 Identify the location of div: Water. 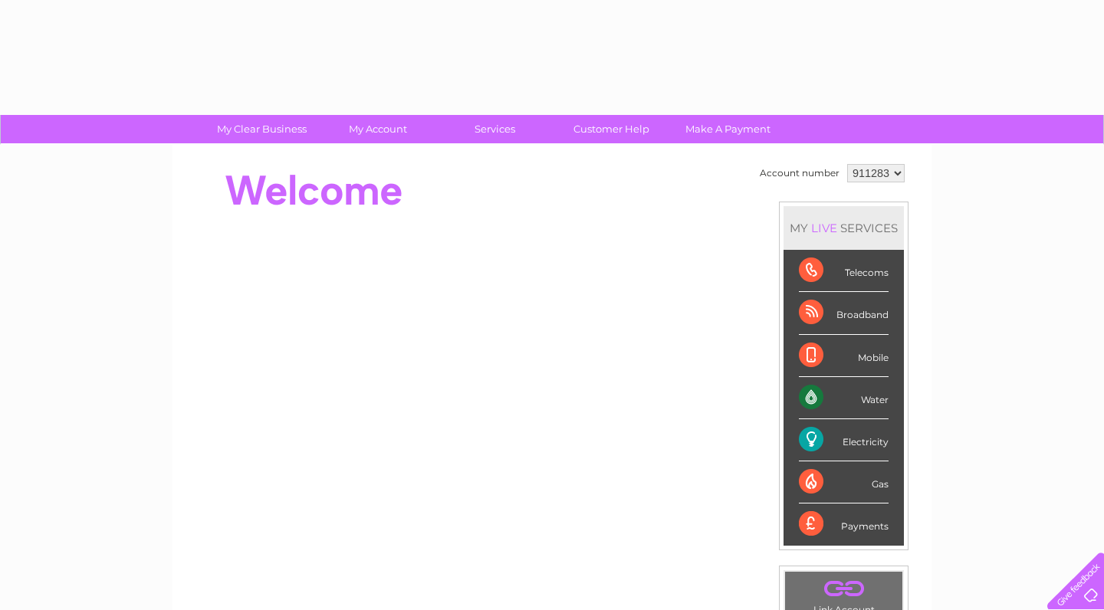
(843, 398).